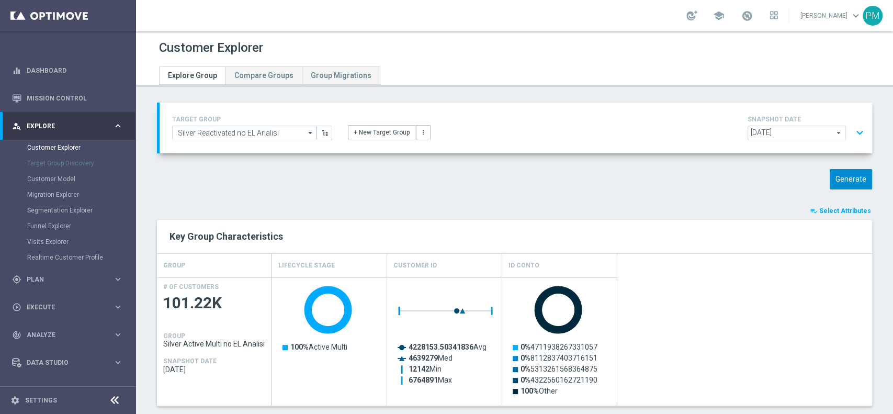 The image size is (893, 414). Describe the element at coordinates (539, 391) in the screenshot. I see `text: Other` at that location.